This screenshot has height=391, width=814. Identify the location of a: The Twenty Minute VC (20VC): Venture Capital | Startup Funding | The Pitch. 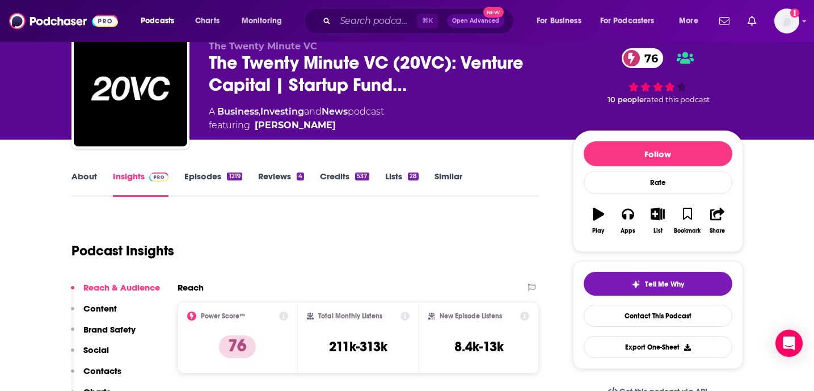
(130, 90).